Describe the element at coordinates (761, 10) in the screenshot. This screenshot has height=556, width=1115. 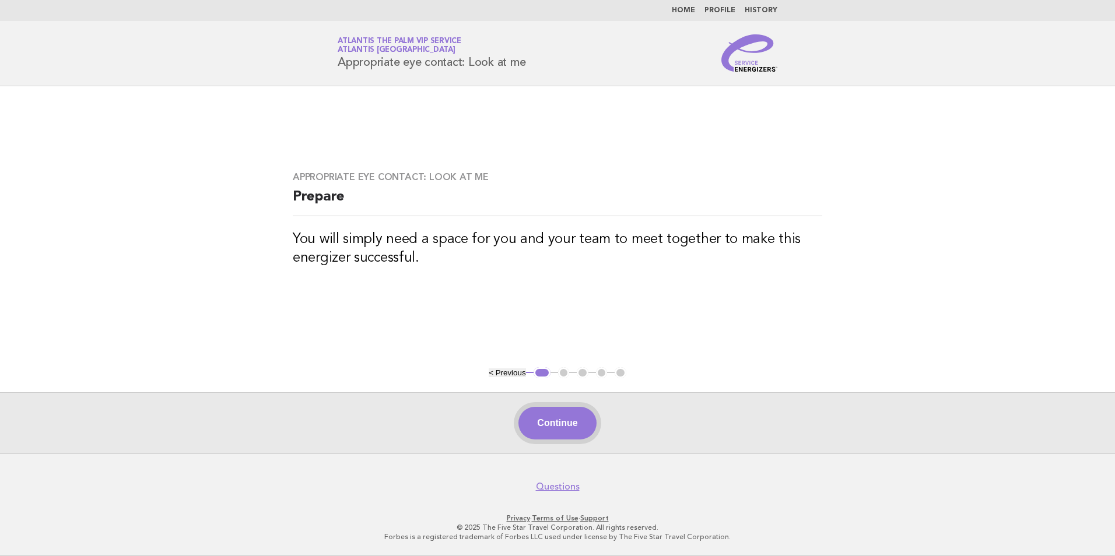
I see `a: History` at that location.